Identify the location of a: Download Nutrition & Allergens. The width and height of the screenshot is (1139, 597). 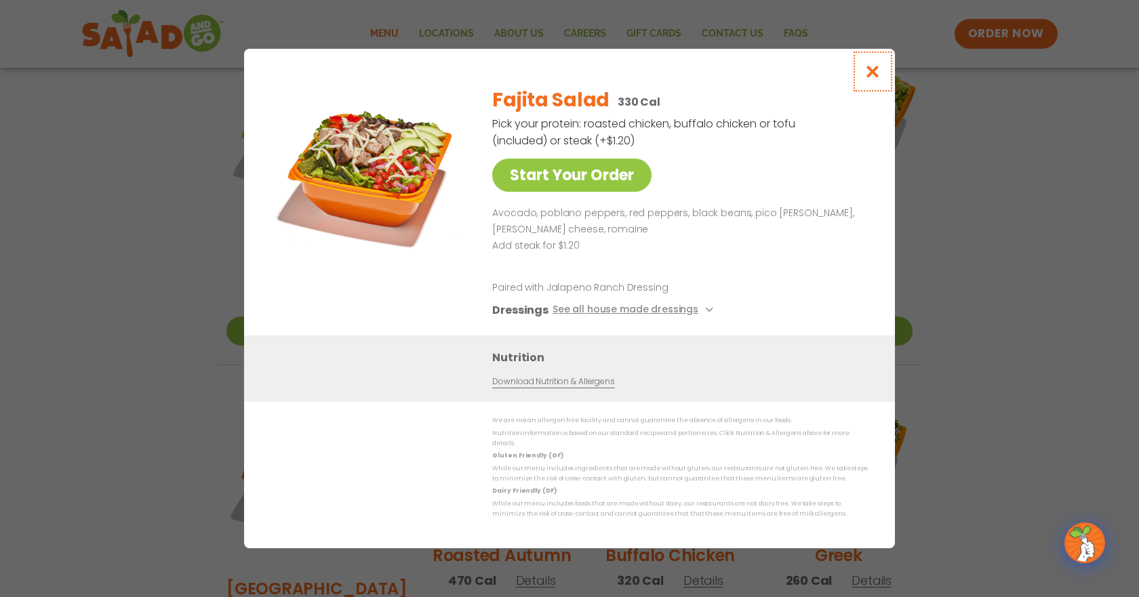
(553, 382).